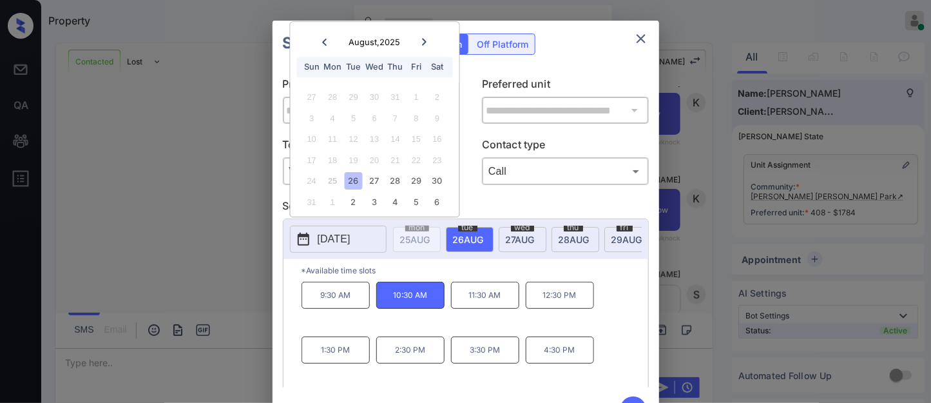 The width and height of the screenshot is (931, 403). I want to click on div: Not available Wednesday, August 20th, 2025, so click(374, 160).